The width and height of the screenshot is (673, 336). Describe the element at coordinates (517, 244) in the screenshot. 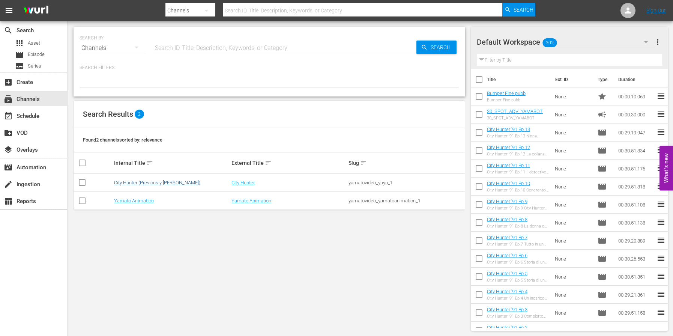

I see `div: City Hunter '91 Ep.7 Tutto in un giorno` at that location.